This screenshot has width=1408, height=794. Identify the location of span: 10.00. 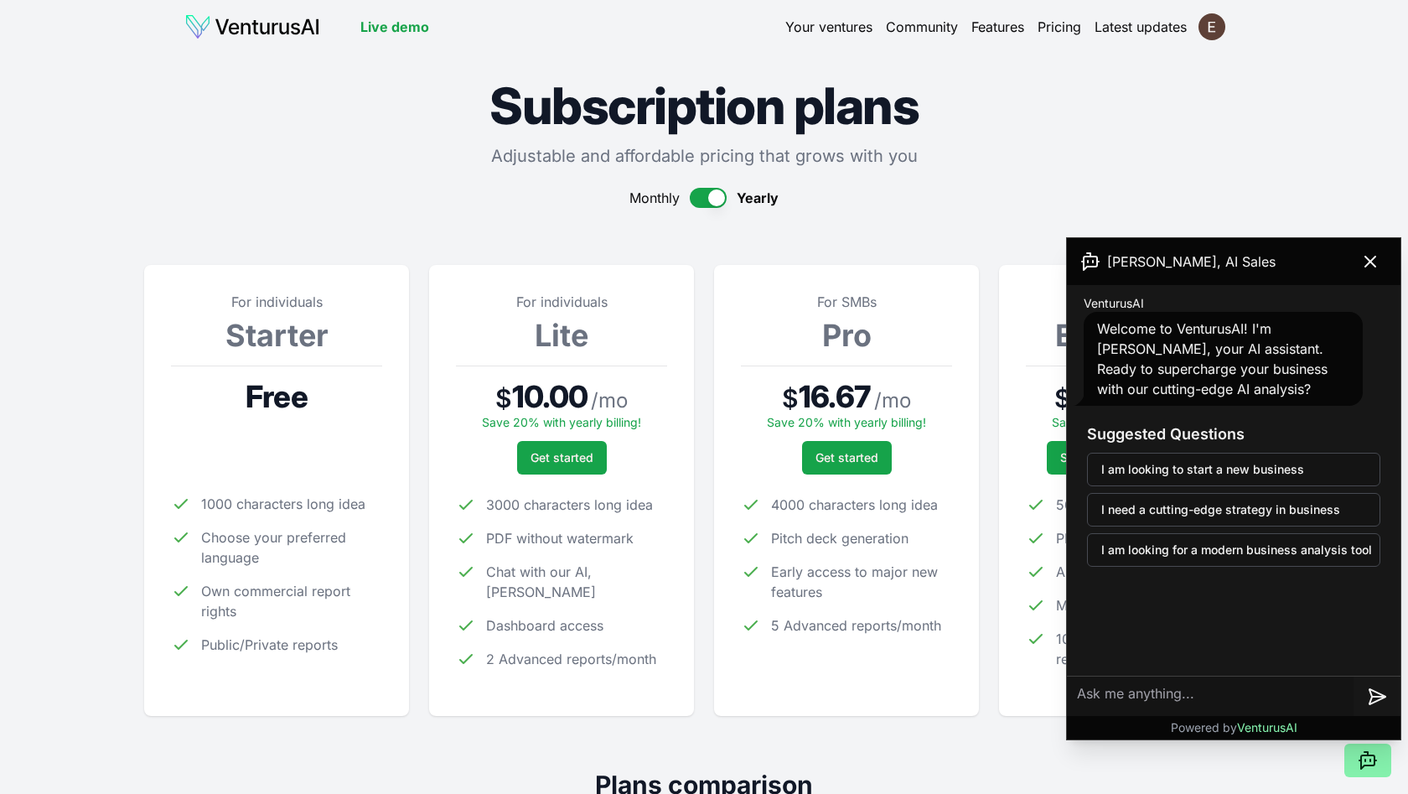
(550, 396).